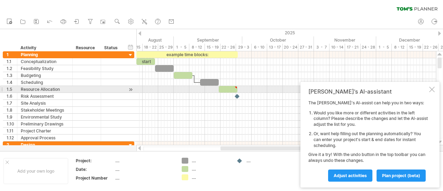 The height and width of the screenshot is (191, 443). I want to click on div: 17 - 21, so click(352, 47).